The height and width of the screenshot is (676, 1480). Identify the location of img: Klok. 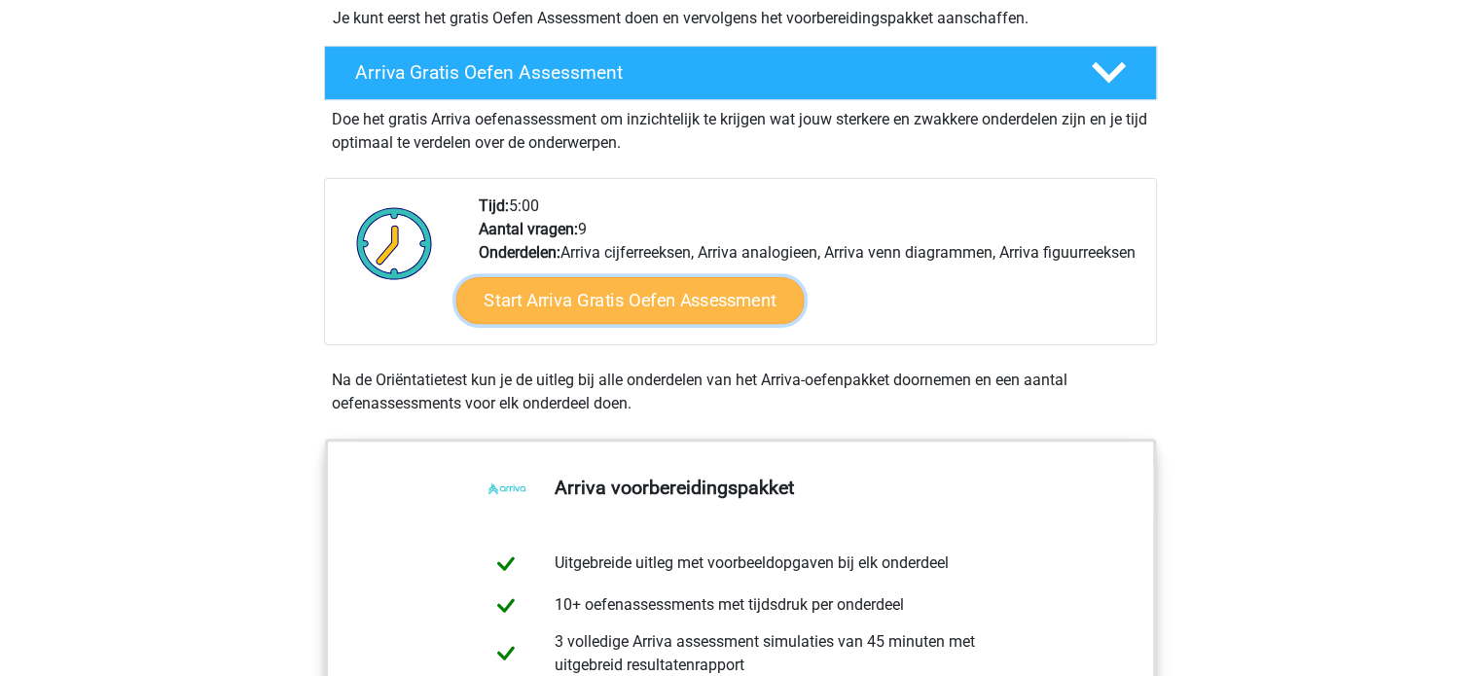
(394, 243).